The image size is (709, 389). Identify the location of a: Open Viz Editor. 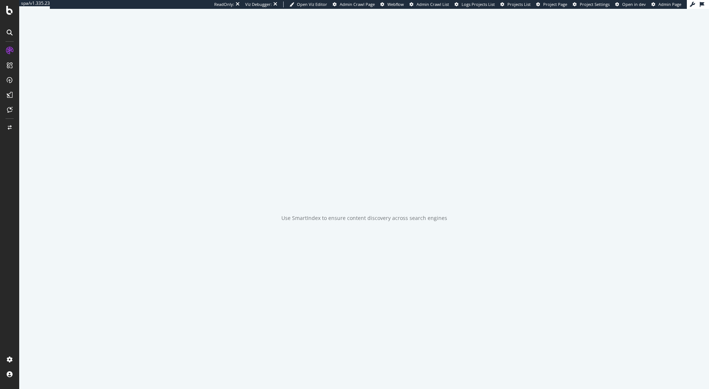
(309, 4).